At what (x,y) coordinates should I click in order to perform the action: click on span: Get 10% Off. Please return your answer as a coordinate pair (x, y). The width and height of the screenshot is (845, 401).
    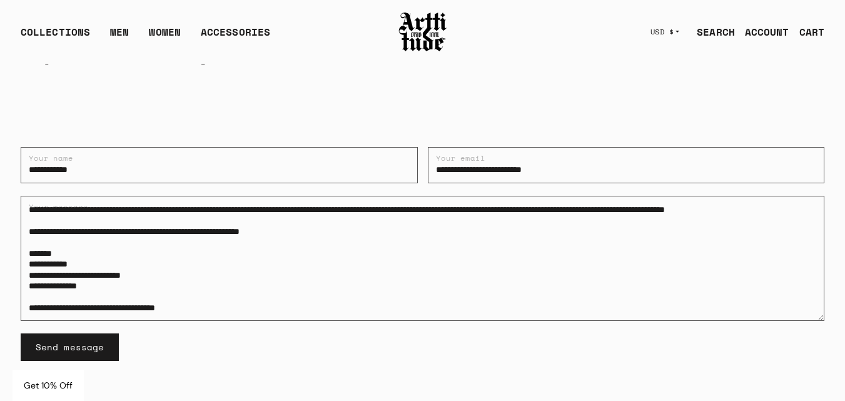
    Looking at the image, I should click on (48, 386).